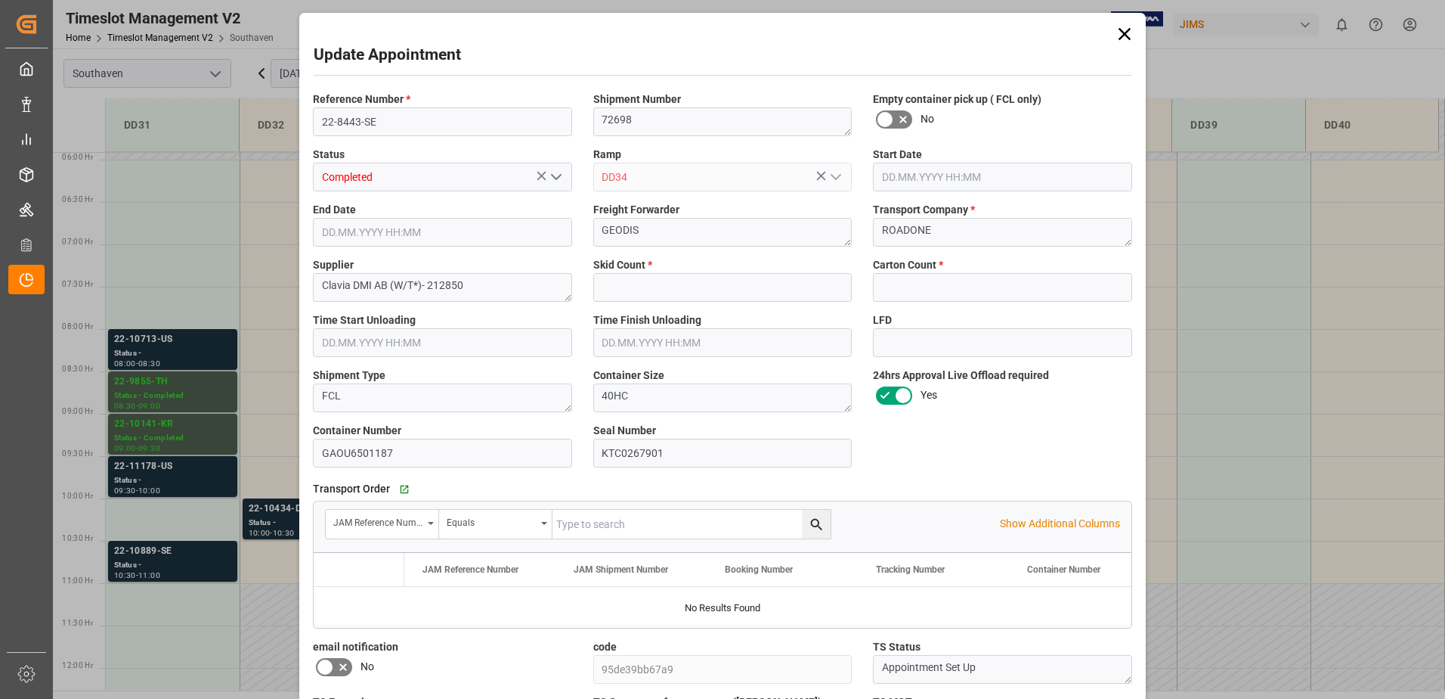 This screenshot has width=1445, height=699. Describe the element at coordinates (816, 524) in the screenshot. I see `button: search button` at that location.